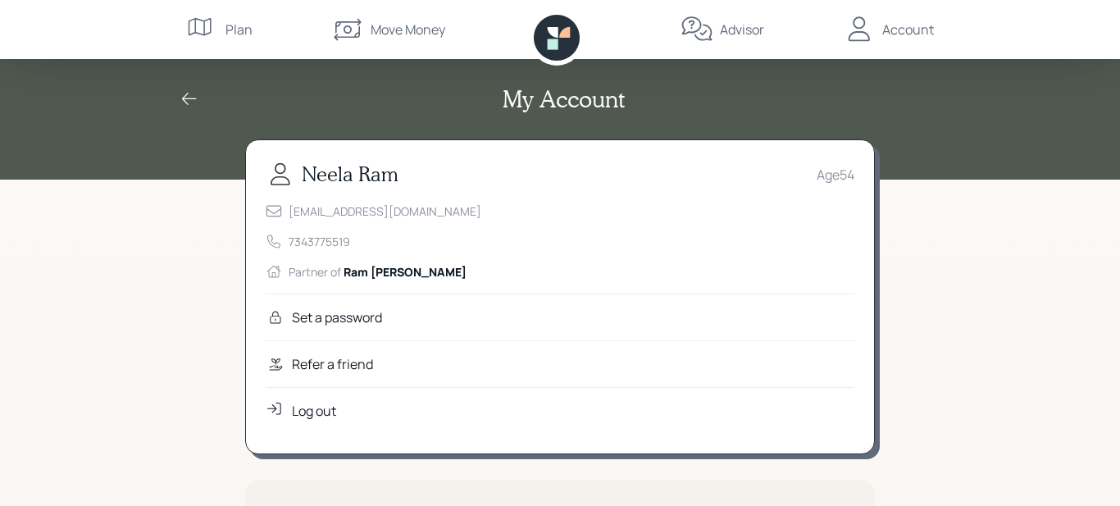  I want to click on div: Advisor, so click(742, 30).